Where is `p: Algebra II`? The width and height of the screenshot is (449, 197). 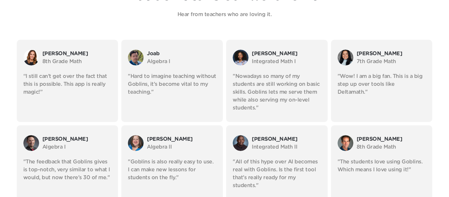
p: Algebra II is located at coordinates (181, 147).